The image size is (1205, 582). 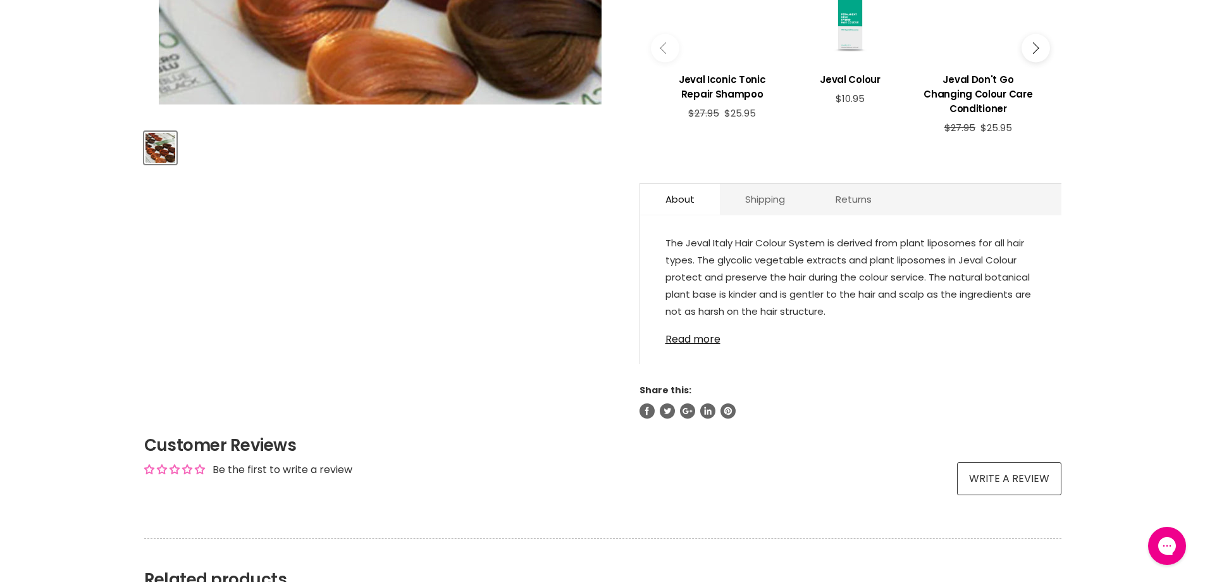 What do you see at coordinates (380, 146) in the screenshot?
I see `div: Product thumbnails` at bounding box center [380, 146].